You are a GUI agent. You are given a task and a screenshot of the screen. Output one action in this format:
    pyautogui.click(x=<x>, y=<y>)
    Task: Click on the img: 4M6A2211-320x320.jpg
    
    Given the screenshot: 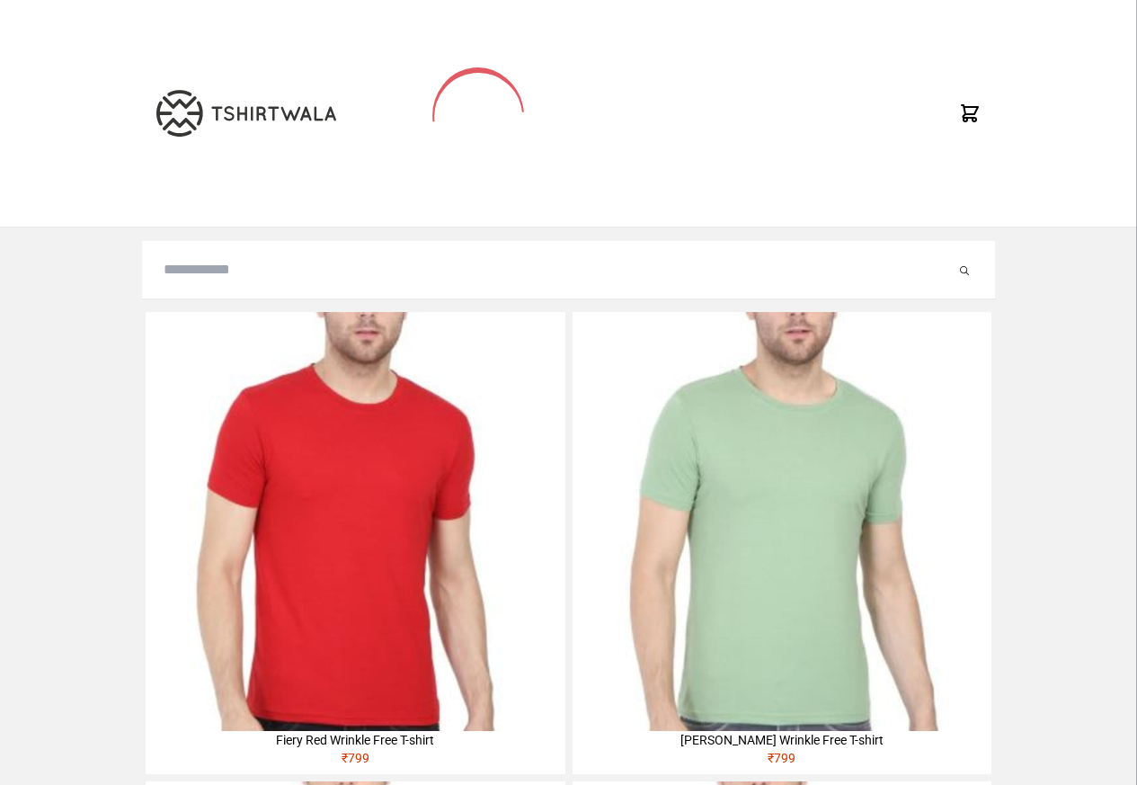 What is the action you would take?
    pyautogui.click(x=782, y=521)
    